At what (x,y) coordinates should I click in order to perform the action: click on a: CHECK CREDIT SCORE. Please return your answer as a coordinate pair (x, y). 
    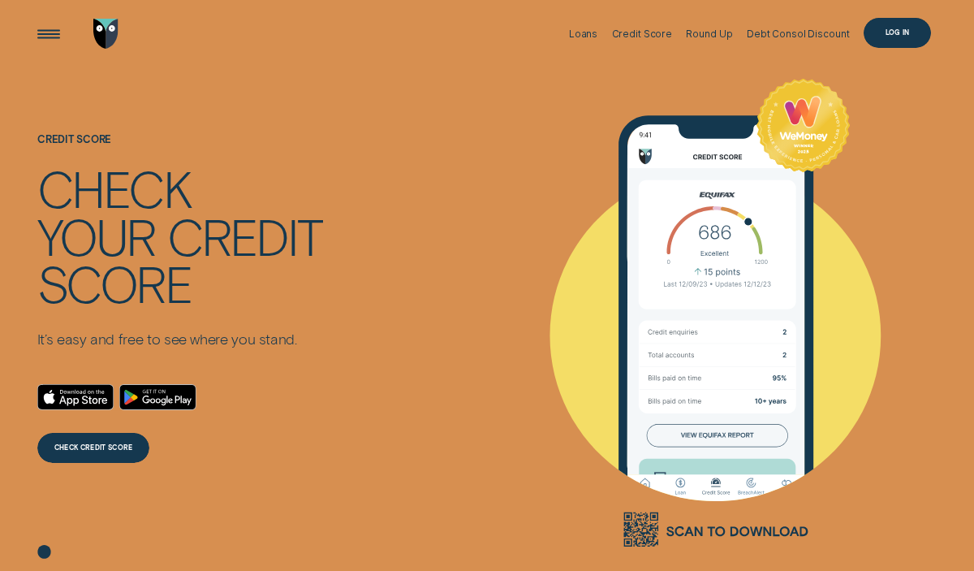
    Looking at the image, I should click on (93, 447).